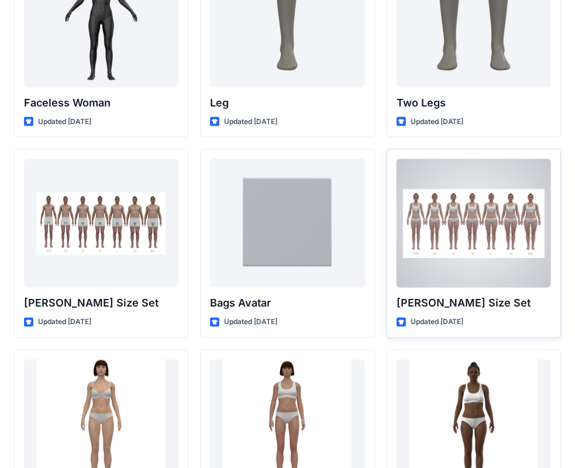  I want to click on p: Leg, so click(287, 103).